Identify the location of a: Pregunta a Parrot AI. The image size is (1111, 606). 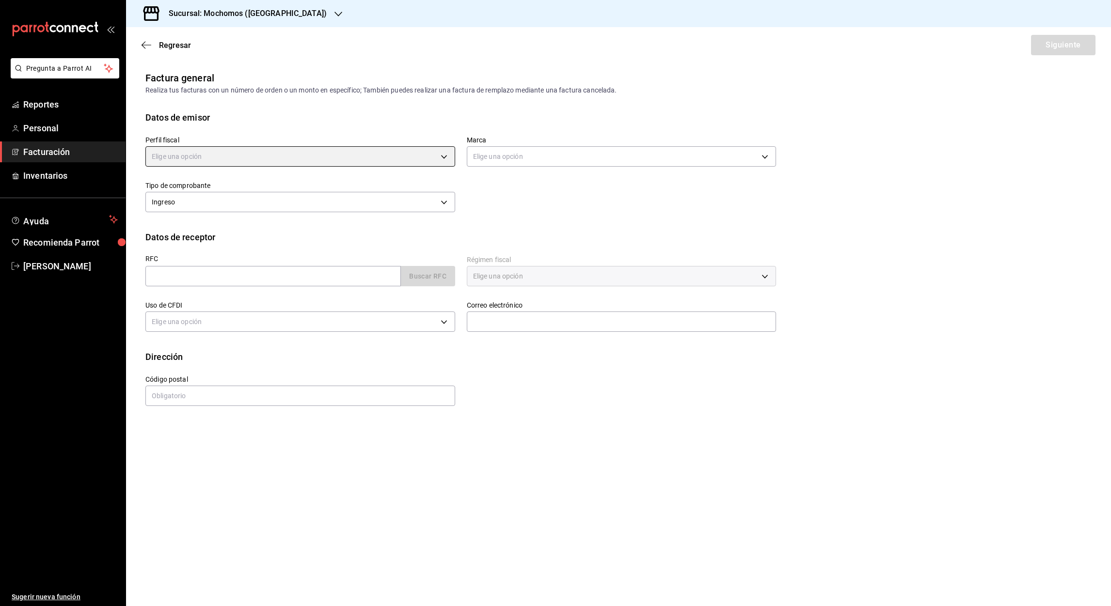
(63, 75).